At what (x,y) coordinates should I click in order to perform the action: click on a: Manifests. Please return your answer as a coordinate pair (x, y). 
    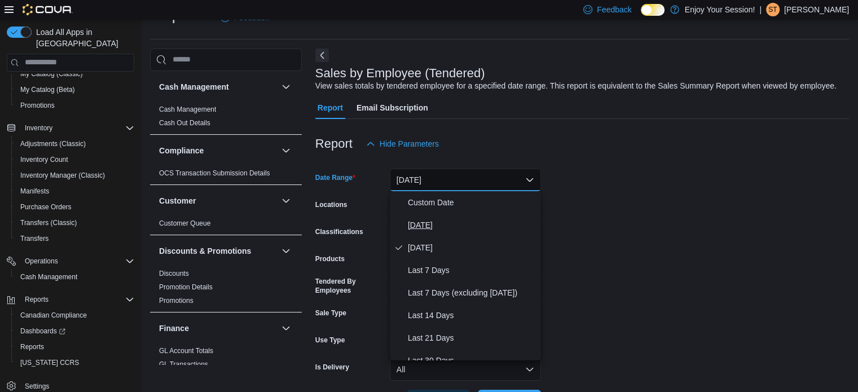
    Looking at the image, I should click on (34, 191).